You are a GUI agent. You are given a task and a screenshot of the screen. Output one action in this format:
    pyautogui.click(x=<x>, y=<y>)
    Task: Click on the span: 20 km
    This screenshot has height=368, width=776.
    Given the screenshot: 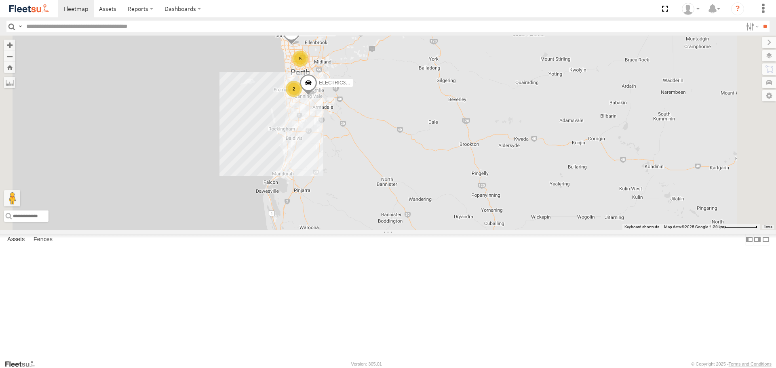 What is the action you would take?
    pyautogui.click(x=719, y=227)
    